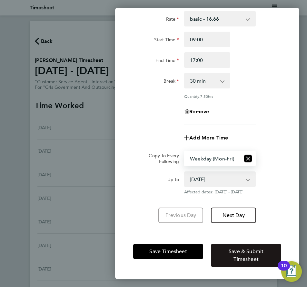 This screenshot has height=287, width=307. Describe the element at coordinates (246, 255) in the screenshot. I see `span: Save & Submit Timesheet` at that location.